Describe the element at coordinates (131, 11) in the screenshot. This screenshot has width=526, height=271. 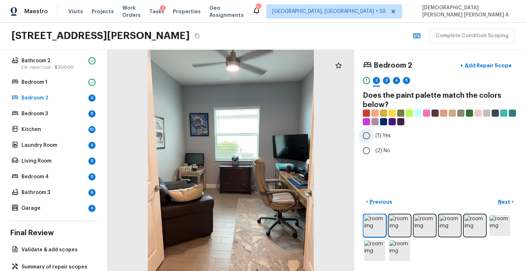
I see `span: Work Orders` at that location.